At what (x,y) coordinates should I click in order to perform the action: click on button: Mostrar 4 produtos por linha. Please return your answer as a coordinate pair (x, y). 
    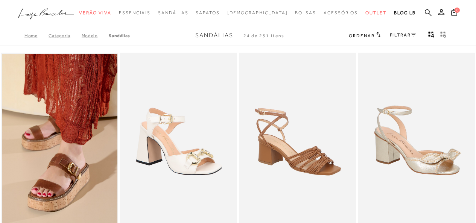
    Looking at the image, I should click on (431, 36).